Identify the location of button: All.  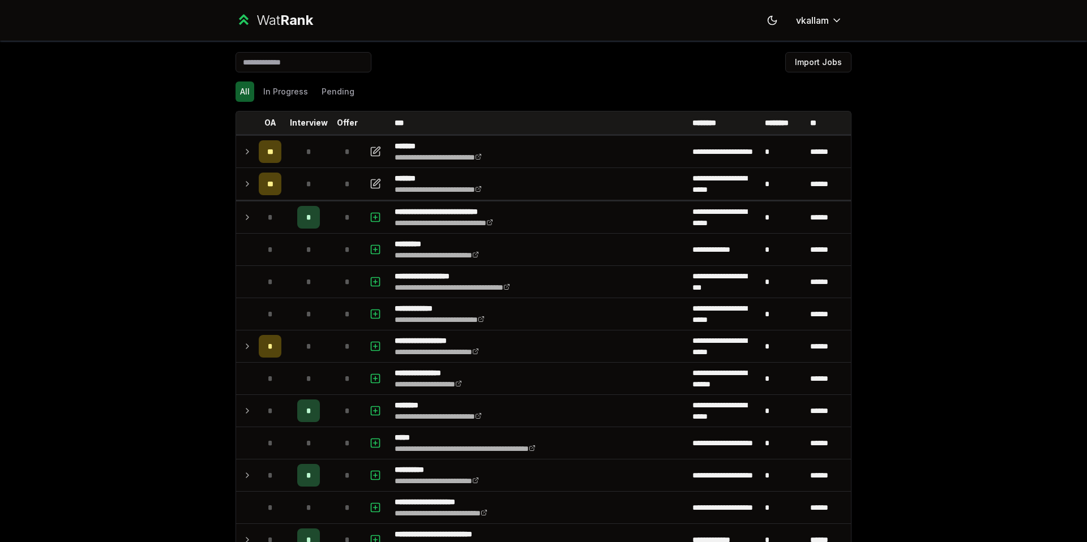
(245, 92).